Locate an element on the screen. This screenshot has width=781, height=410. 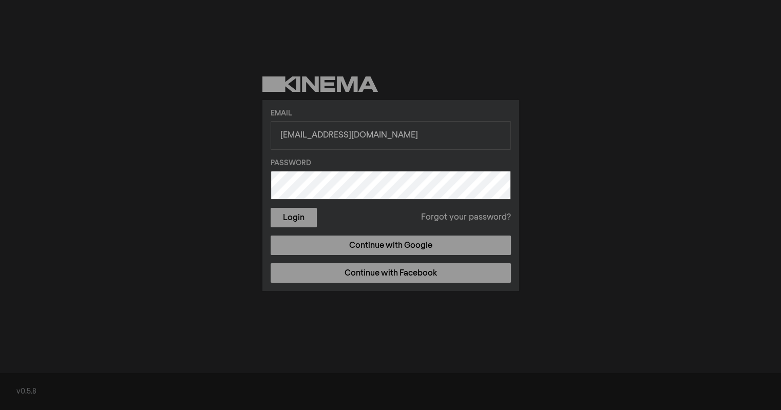
label: Email is located at coordinates (391, 113).